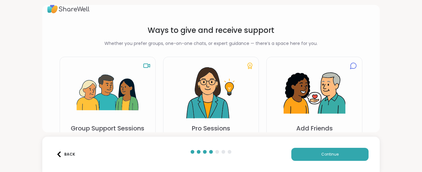 The height and width of the screenshot is (172, 422). I want to click on h1: Ways to give and receive support, so click(211, 30).